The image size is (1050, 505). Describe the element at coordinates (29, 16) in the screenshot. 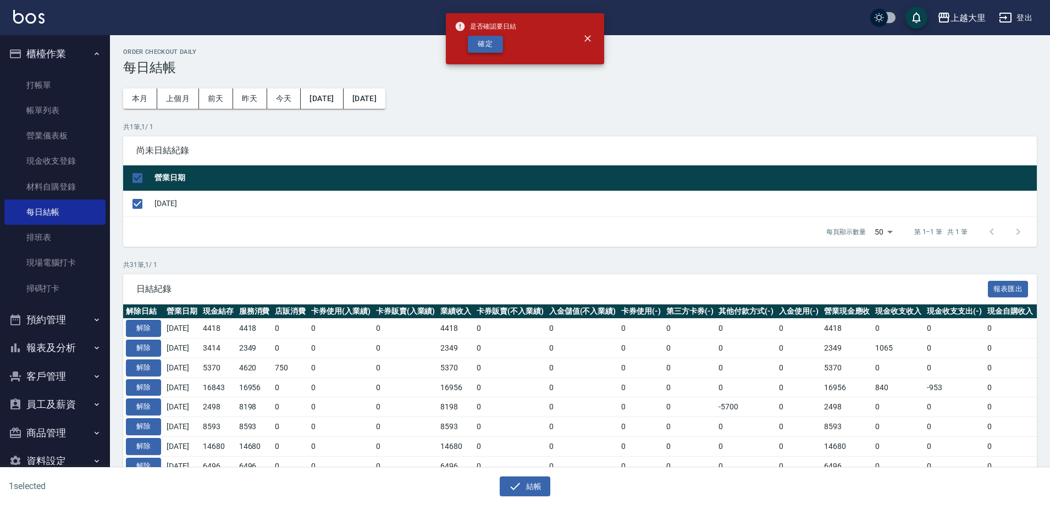

I see `img: Logo` at that location.